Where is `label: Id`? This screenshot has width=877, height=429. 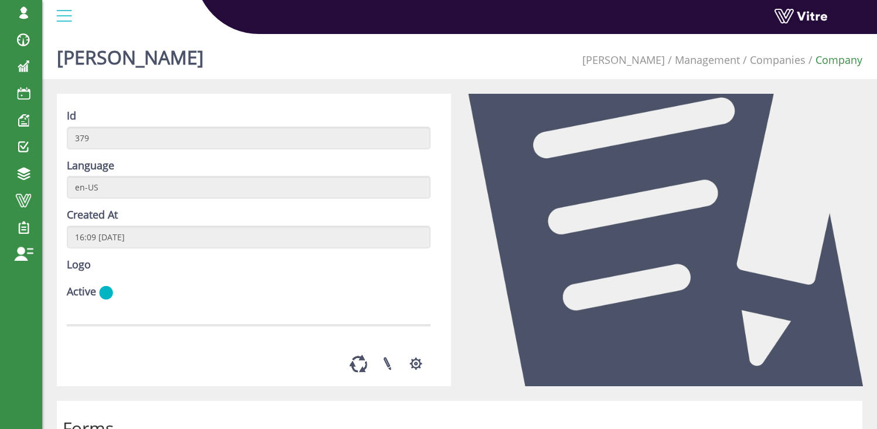 label: Id is located at coordinates (72, 116).